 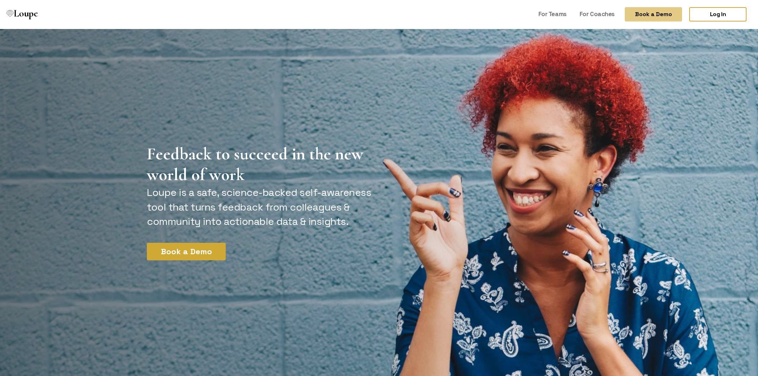 I want to click on a: Log In, so click(x=718, y=14).